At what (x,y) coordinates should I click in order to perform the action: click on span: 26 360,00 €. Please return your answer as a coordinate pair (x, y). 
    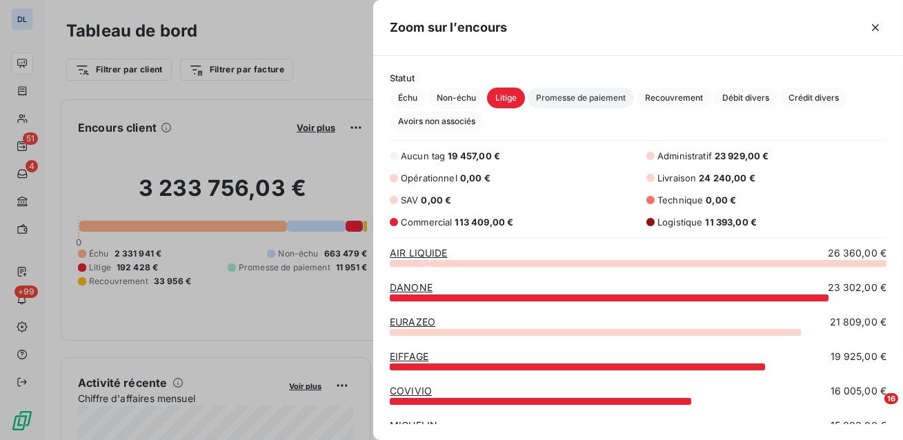
    Looking at the image, I should click on (857, 253).